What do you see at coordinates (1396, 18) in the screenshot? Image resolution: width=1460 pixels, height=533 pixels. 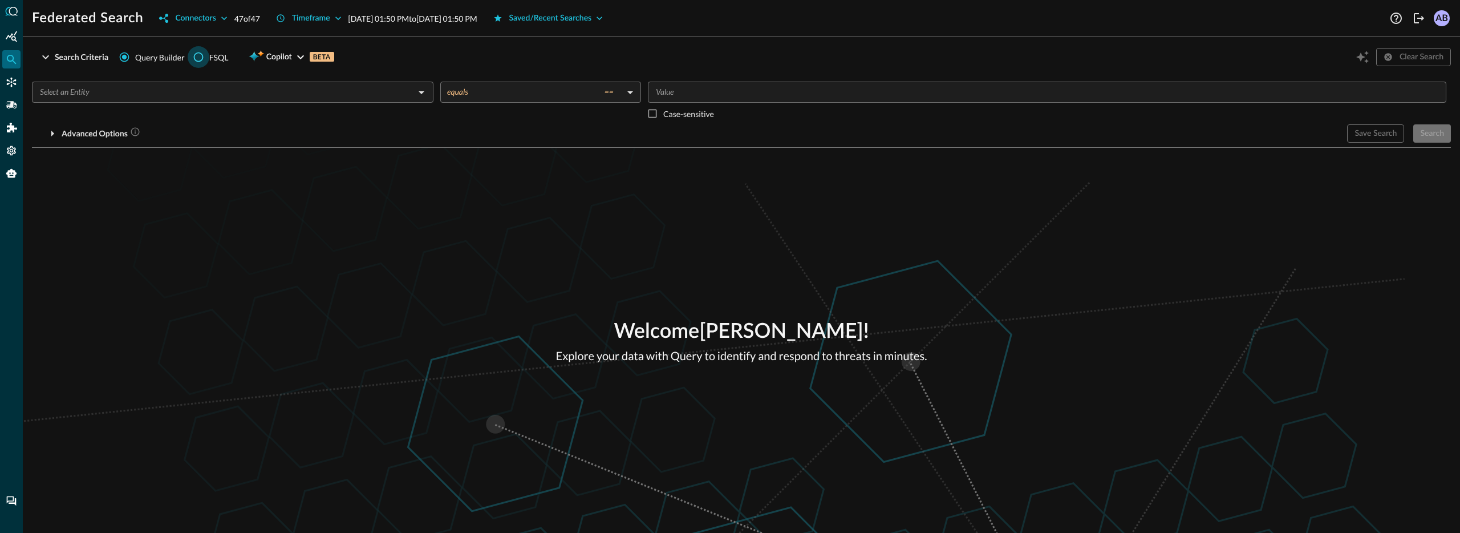 I see `button: Help` at bounding box center [1396, 18].